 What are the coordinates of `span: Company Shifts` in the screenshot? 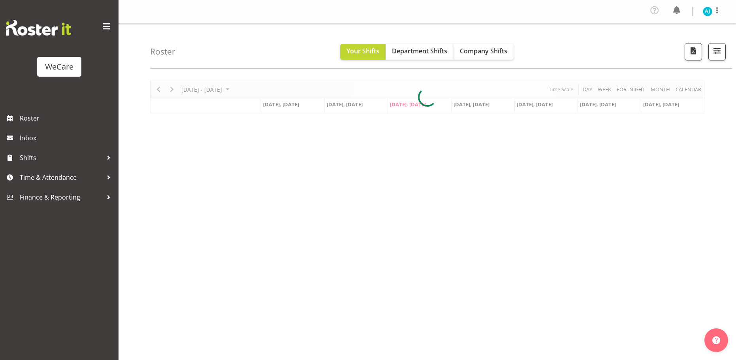 It's located at (484, 51).